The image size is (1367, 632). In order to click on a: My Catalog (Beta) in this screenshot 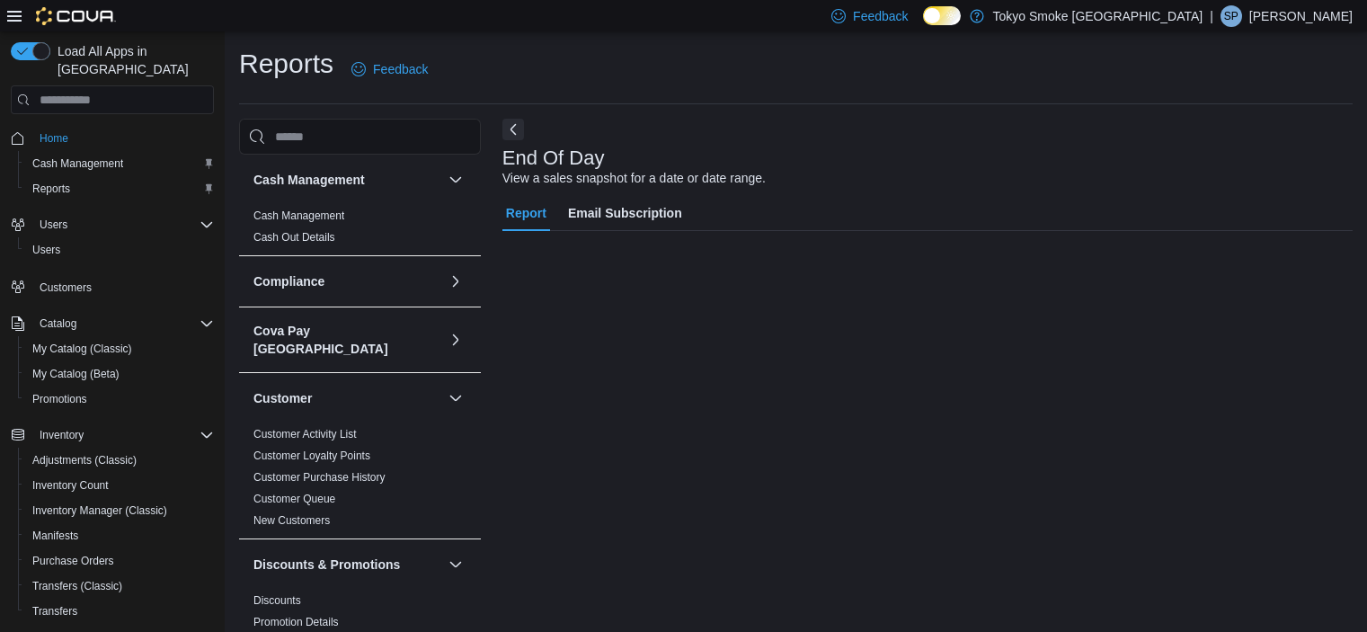, I will do `click(75, 374)`.